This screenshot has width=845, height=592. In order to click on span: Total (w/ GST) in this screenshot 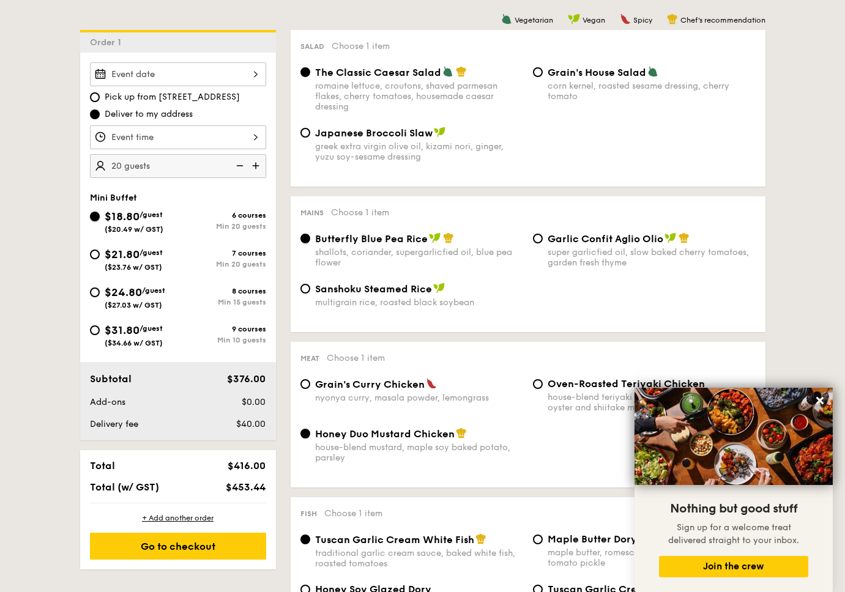, I will do `click(124, 487)`.